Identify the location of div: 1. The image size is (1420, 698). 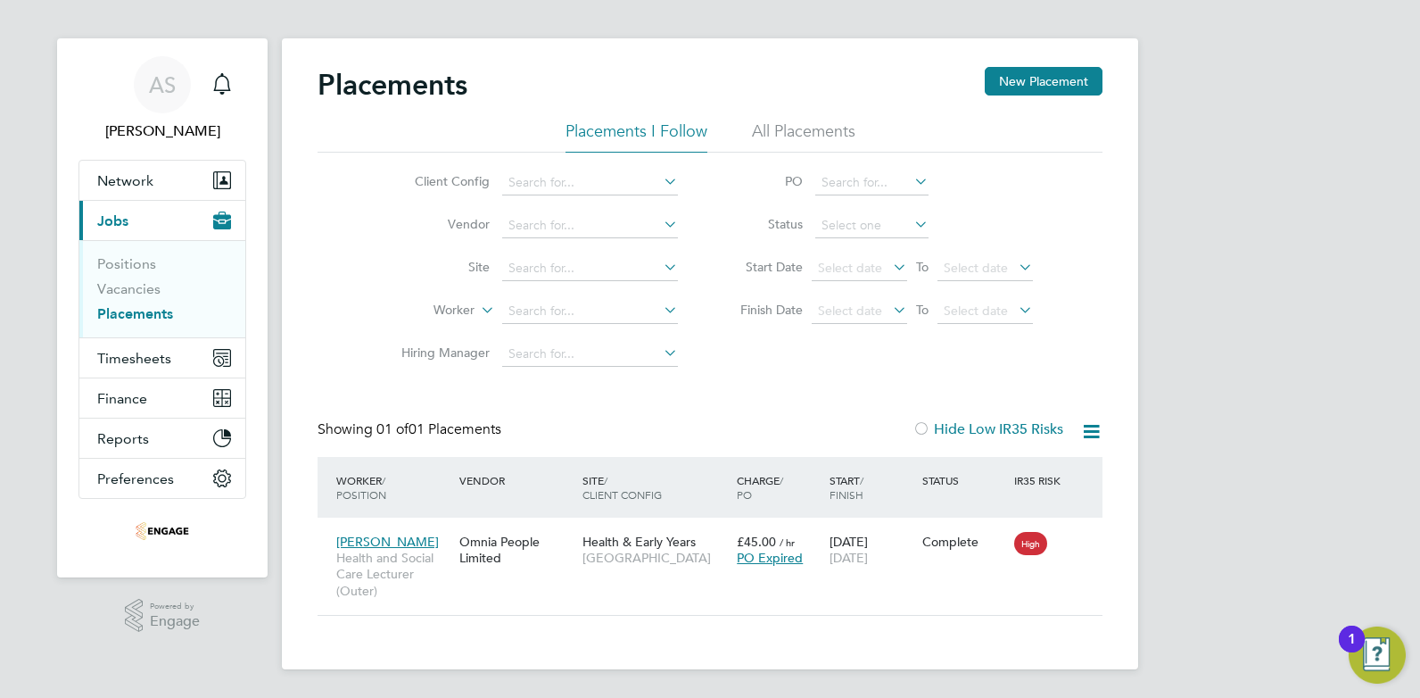
(1352, 650).